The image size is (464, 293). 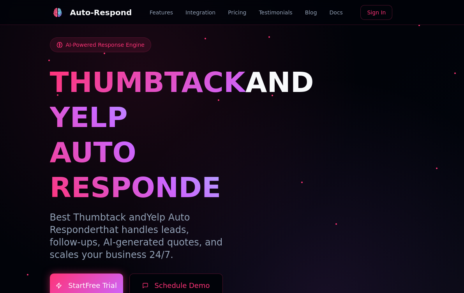 What do you see at coordinates (237, 12) in the screenshot?
I see `a: Pricing` at bounding box center [237, 12].